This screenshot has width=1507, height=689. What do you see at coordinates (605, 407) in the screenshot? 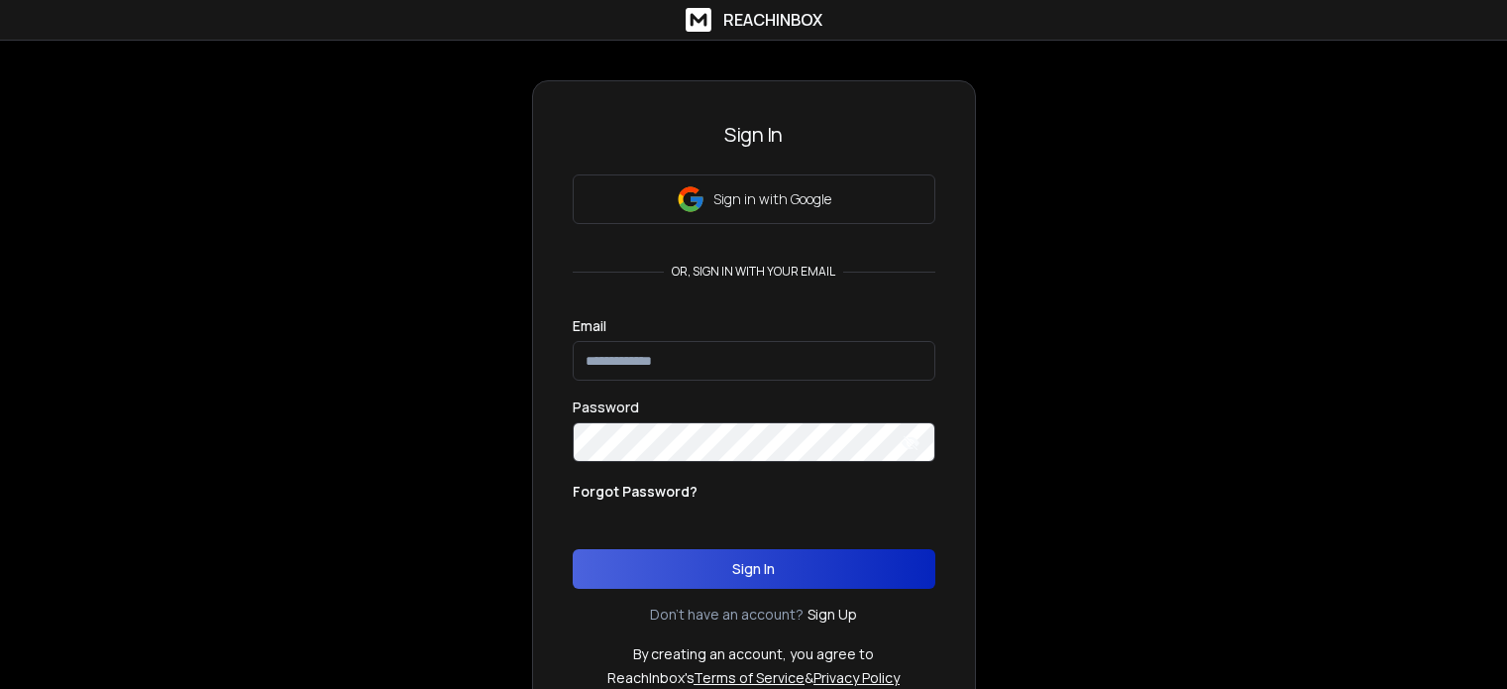
I see `label: Password` at bounding box center [605, 407].